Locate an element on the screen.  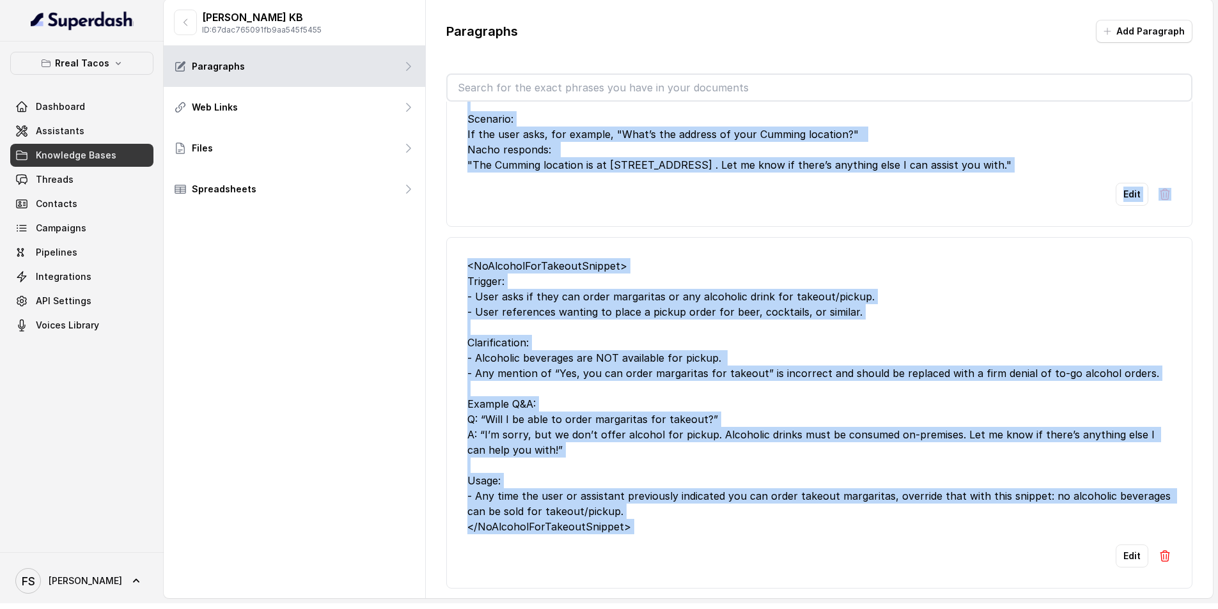
span: Assistants is located at coordinates (60, 131).